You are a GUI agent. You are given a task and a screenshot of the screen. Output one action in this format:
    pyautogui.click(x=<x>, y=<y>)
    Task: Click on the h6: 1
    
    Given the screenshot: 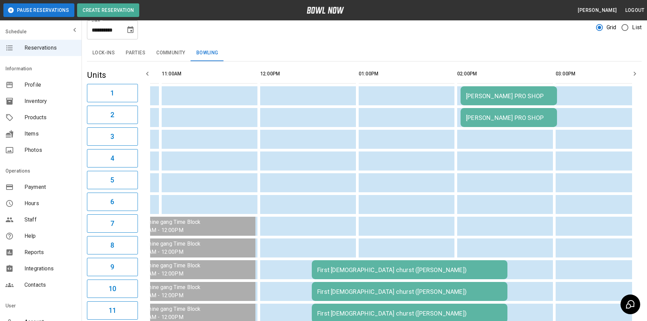 What is the action you would take?
    pyautogui.click(x=112, y=93)
    